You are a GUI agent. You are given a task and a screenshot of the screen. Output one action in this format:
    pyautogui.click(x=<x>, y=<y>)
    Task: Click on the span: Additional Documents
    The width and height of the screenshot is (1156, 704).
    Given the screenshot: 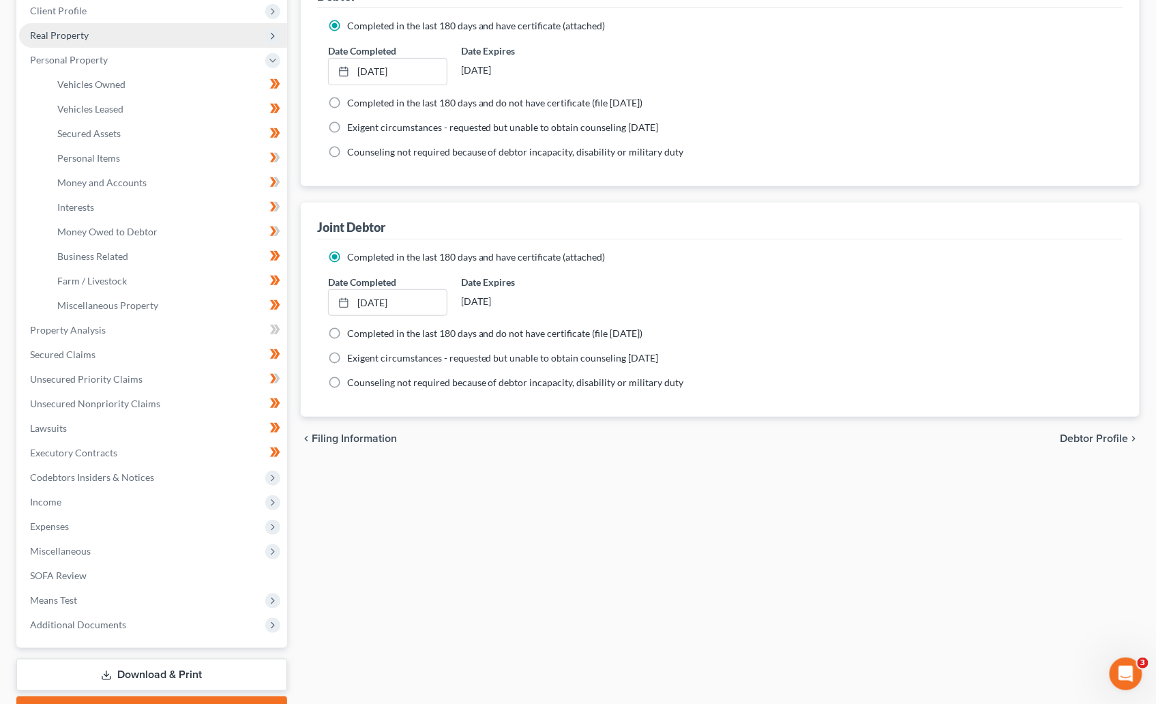 What is the action you would take?
    pyautogui.click(x=78, y=624)
    